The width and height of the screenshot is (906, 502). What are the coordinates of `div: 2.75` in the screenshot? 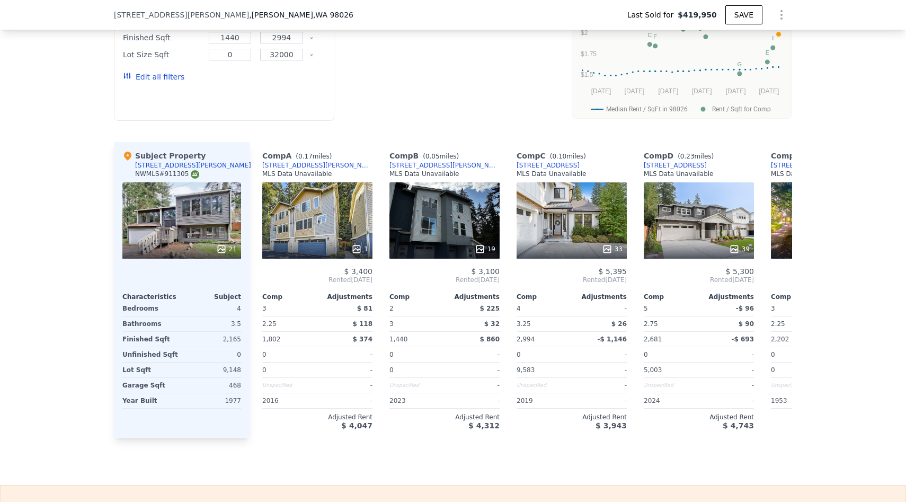 It's located at (670, 324).